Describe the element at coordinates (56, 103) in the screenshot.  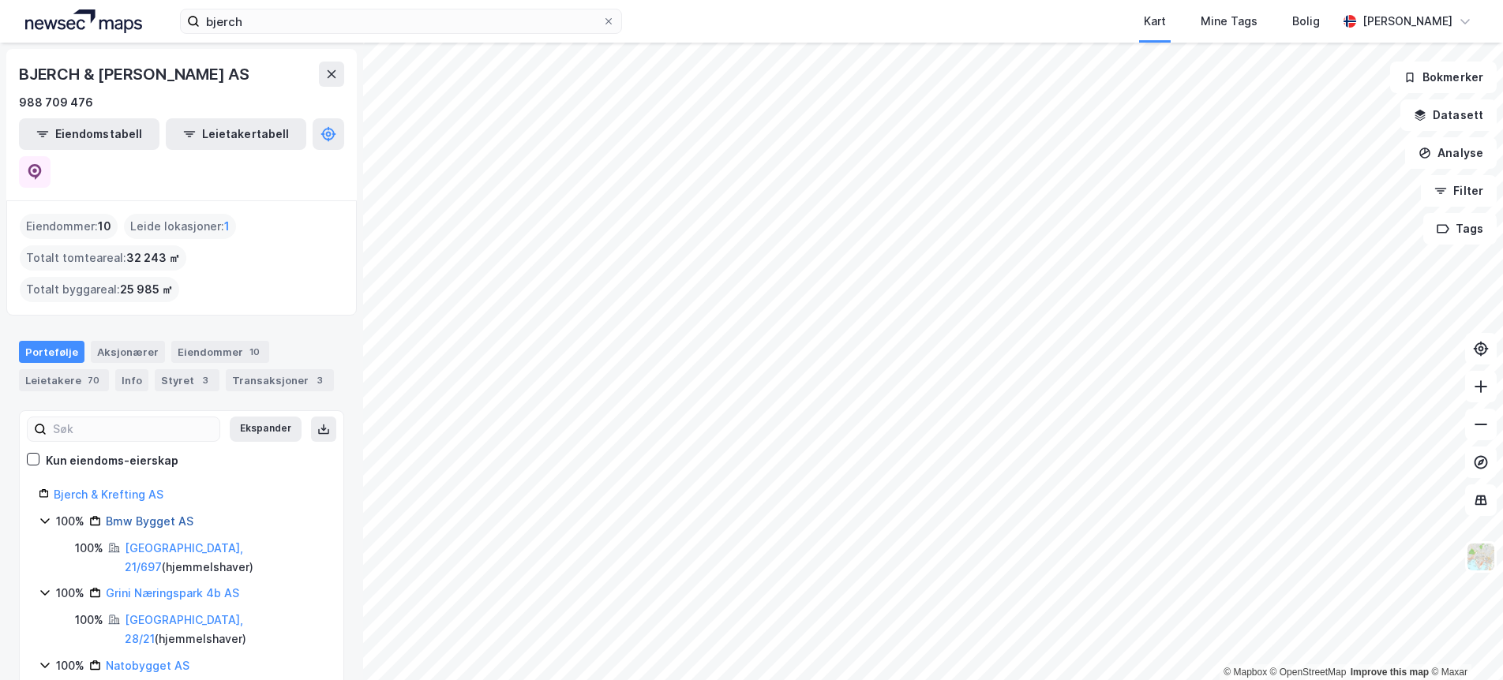
I see `div: 988 709 476` at that location.